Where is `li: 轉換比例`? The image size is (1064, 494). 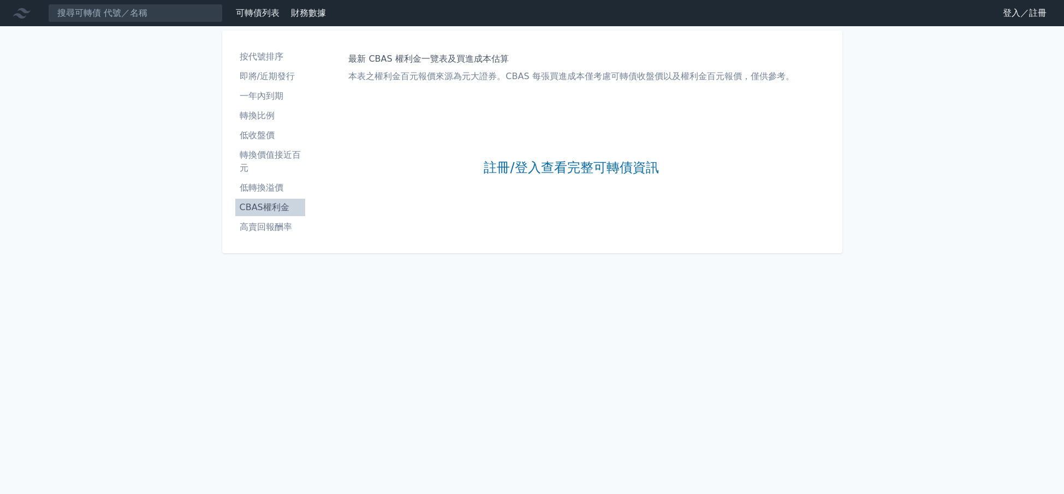
li: 轉換比例 is located at coordinates (270, 116).